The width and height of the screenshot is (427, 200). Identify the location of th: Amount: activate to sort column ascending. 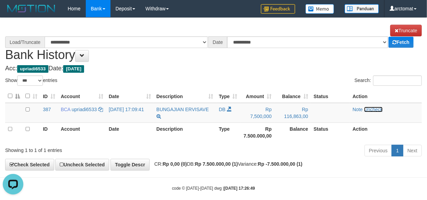
(257, 96).